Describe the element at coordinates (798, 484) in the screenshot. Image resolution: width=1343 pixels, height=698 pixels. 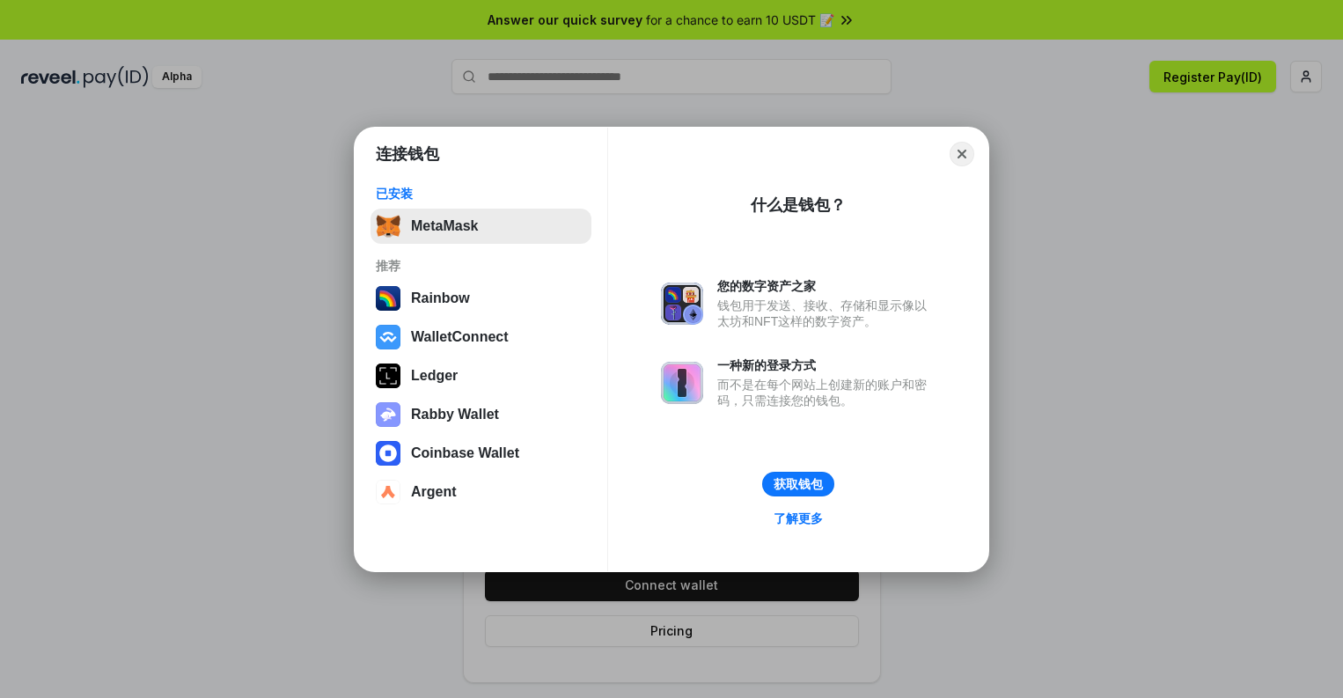
I see `div: 获取钱包` at that location.